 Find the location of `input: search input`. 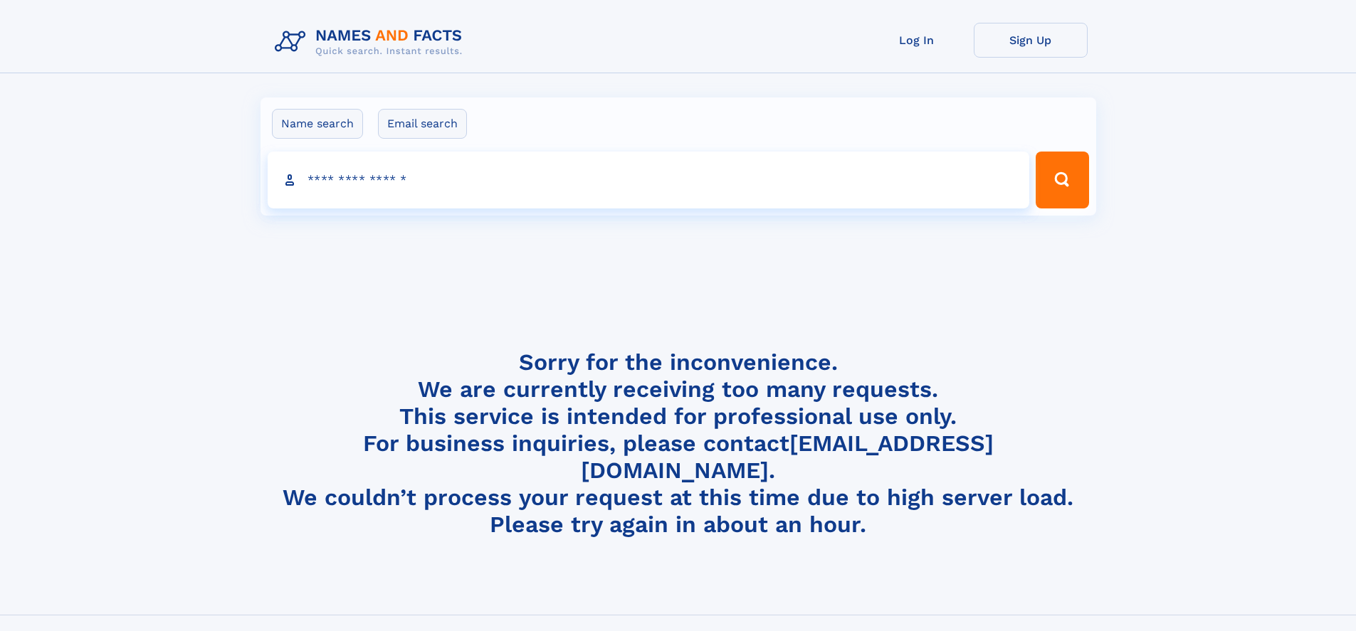

input: search input is located at coordinates (648, 180).